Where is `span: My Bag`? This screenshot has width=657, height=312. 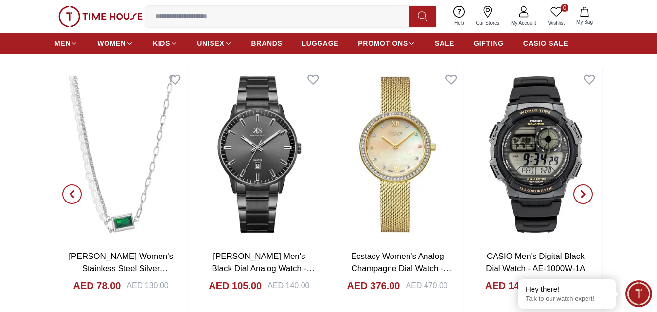
span: My Bag is located at coordinates (584, 22).